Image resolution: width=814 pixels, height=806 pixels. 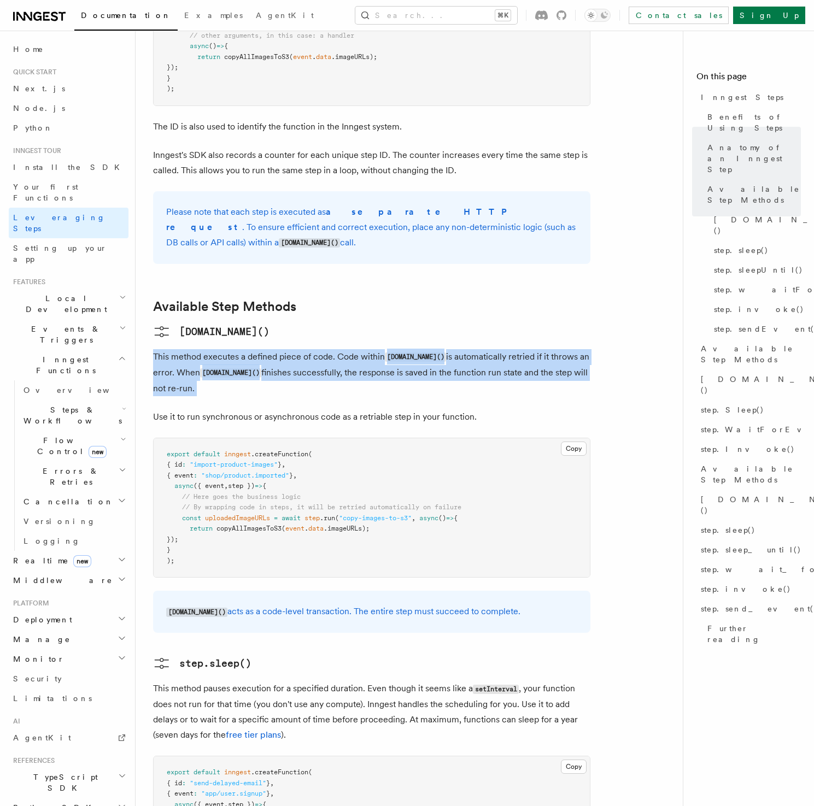 What do you see at coordinates (316, 528) in the screenshot?
I see `span: data` at bounding box center [316, 528].